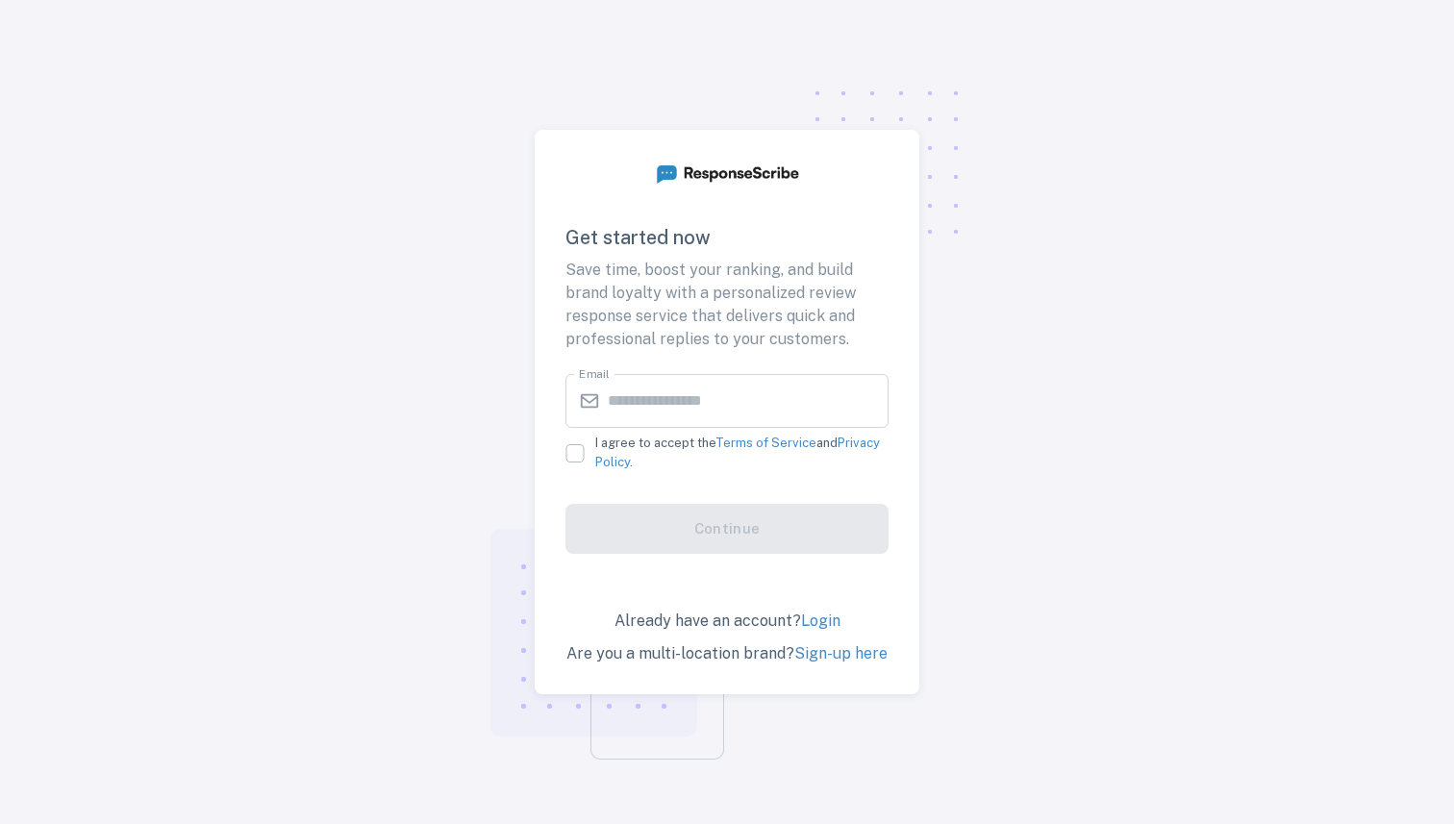  Describe the element at coordinates (727, 305) in the screenshot. I see `p: Save time, boost your ranking, and build brand loyalty with a personalized review response servic...` at that location.